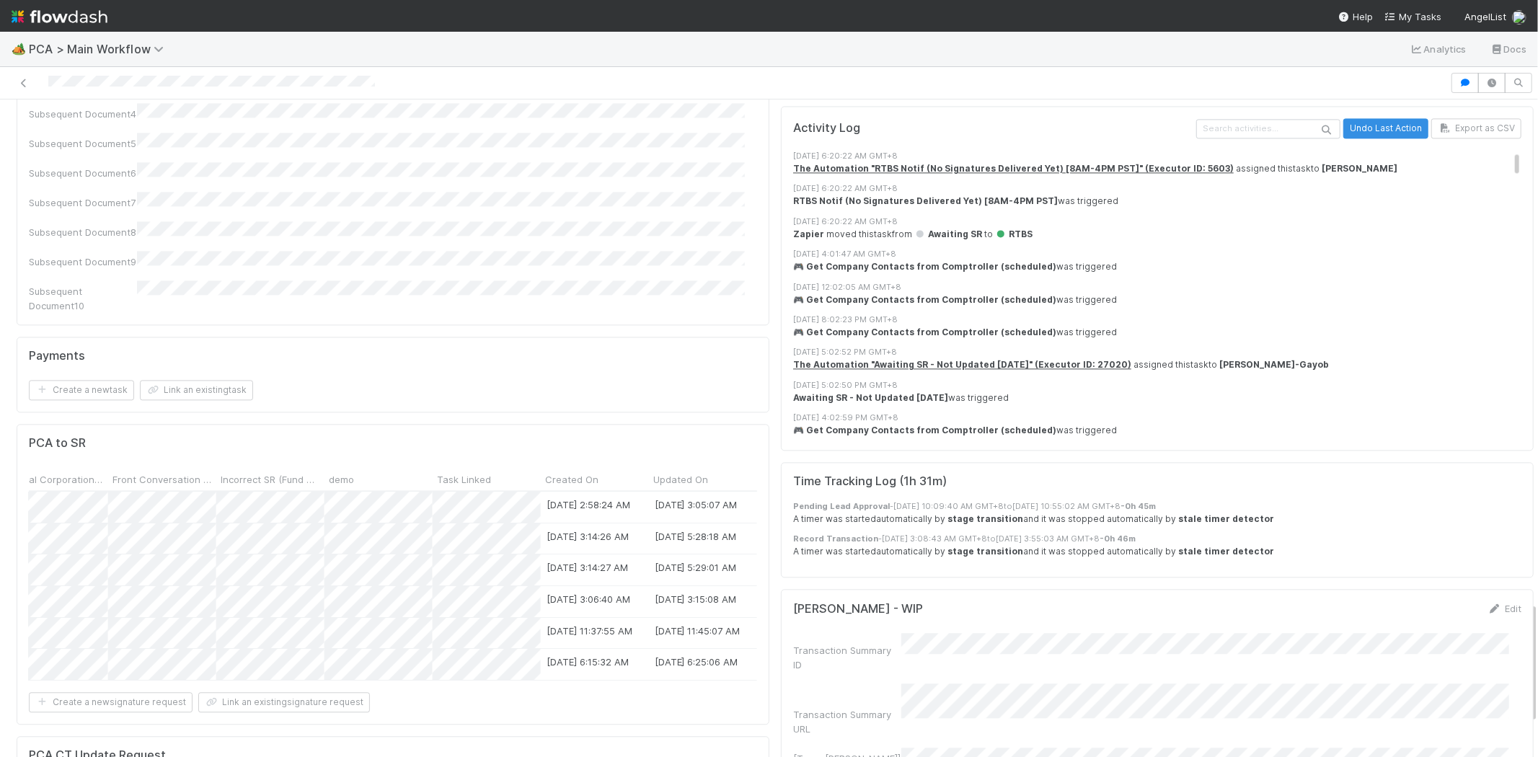 The image size is (1538, 757). I want to click on button: Link an existingsignature request, so click(284, 702).